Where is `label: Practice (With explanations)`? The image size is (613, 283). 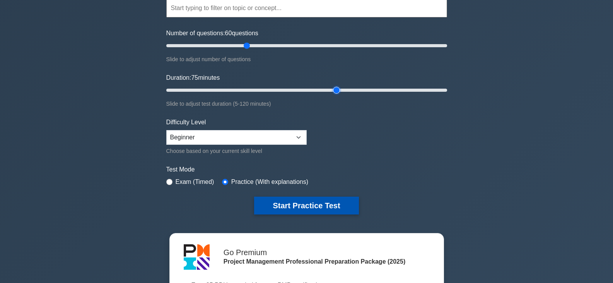
label: Practice (With explanations) is located at coordinates (270, 182).